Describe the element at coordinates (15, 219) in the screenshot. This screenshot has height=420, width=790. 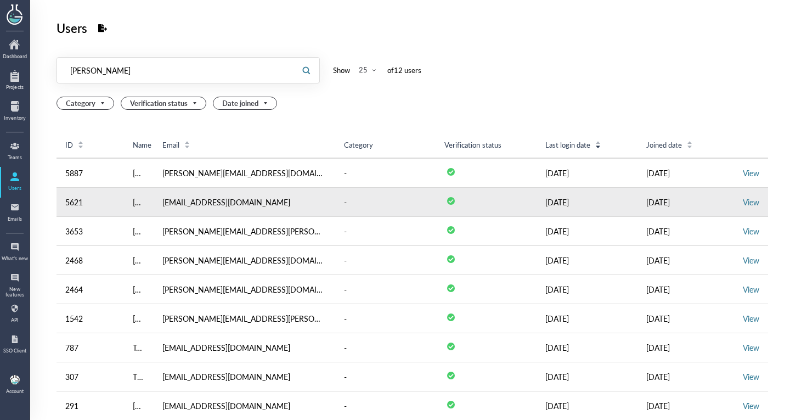
I see `div: Emails` at that location.